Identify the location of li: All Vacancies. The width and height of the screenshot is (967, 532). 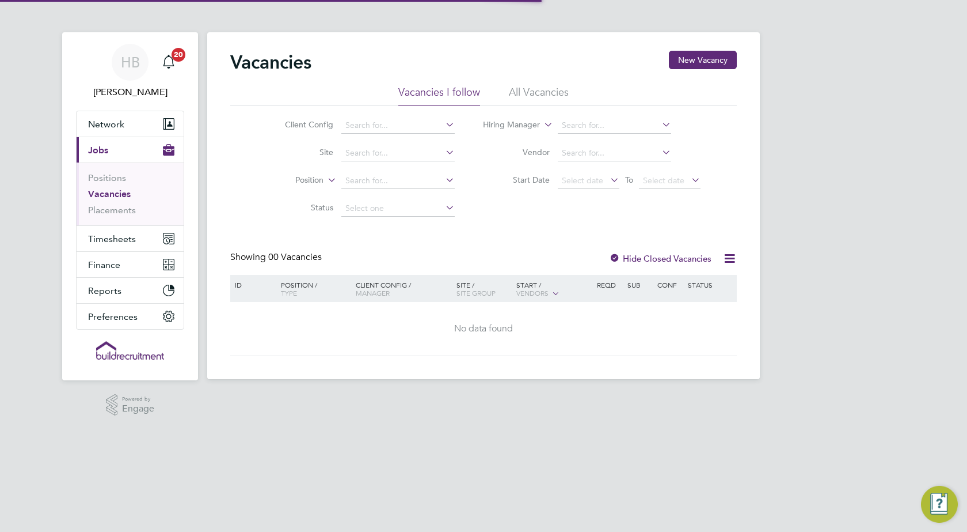
(539, 96).